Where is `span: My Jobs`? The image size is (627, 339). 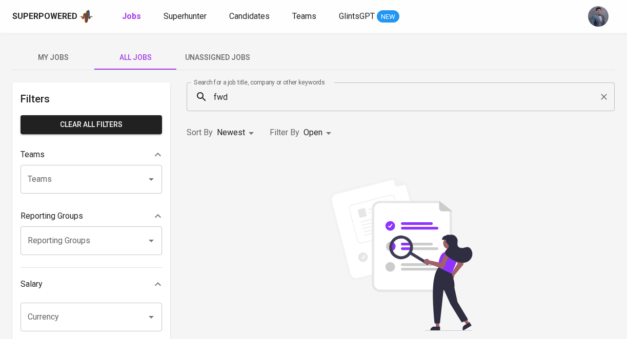 span: My Jobs is located at coordinates (53, 57).